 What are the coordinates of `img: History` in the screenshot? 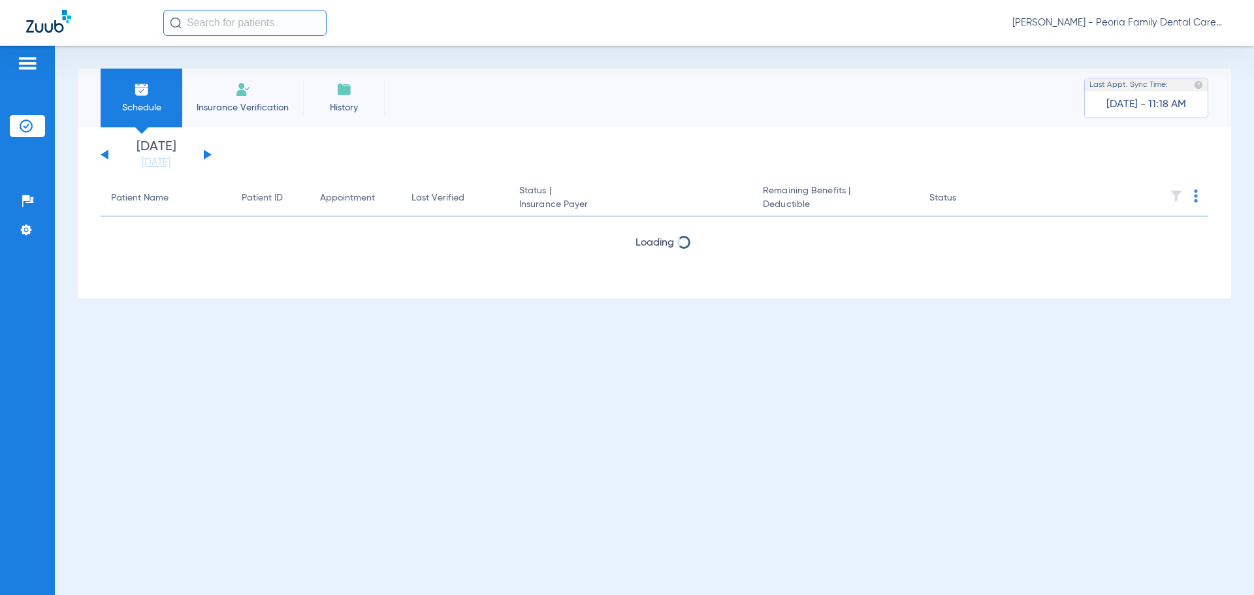 It's located at (344, 89).